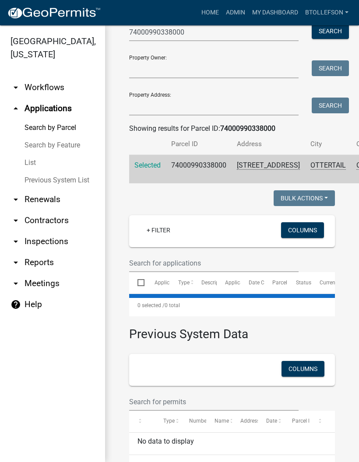  Describe the element at coordinates (264, 283) in the screenshot. I see `span: Date Created` at that location.